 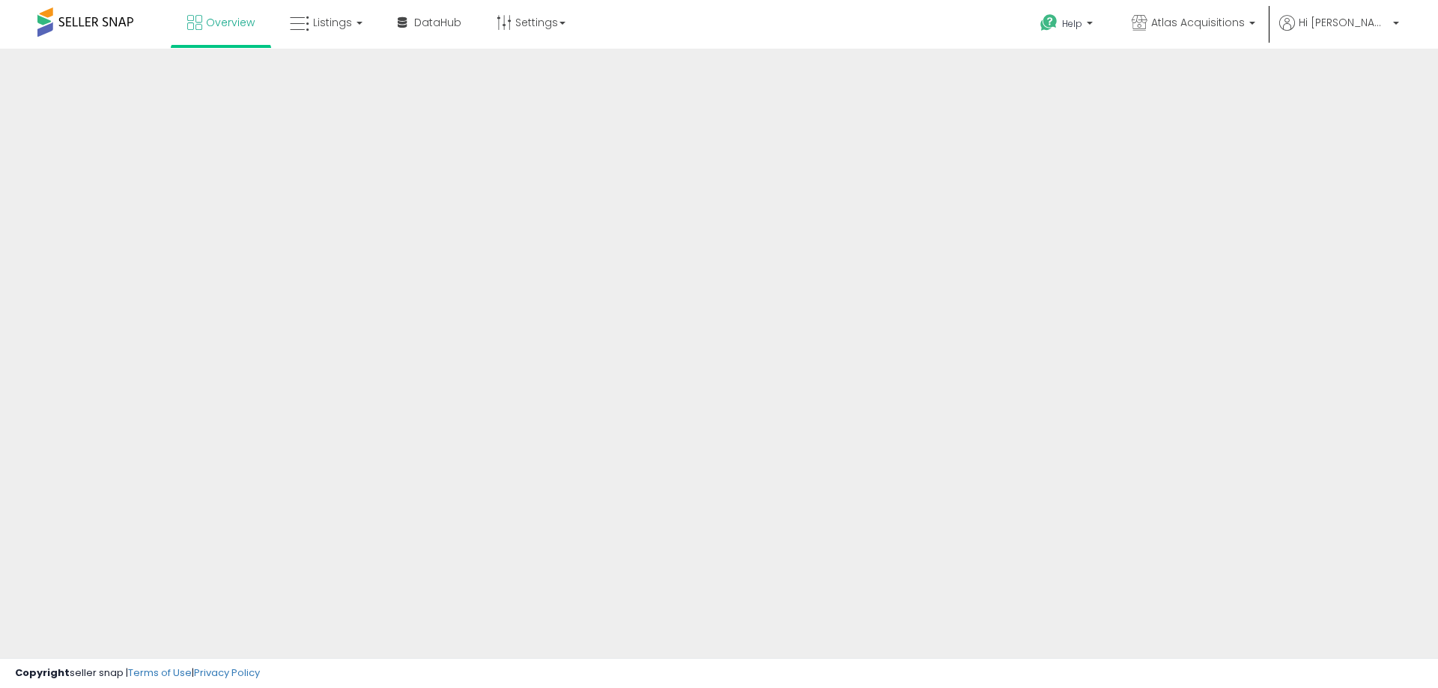 I want to click on a: Terms of Use, so click(x=159, y=672).